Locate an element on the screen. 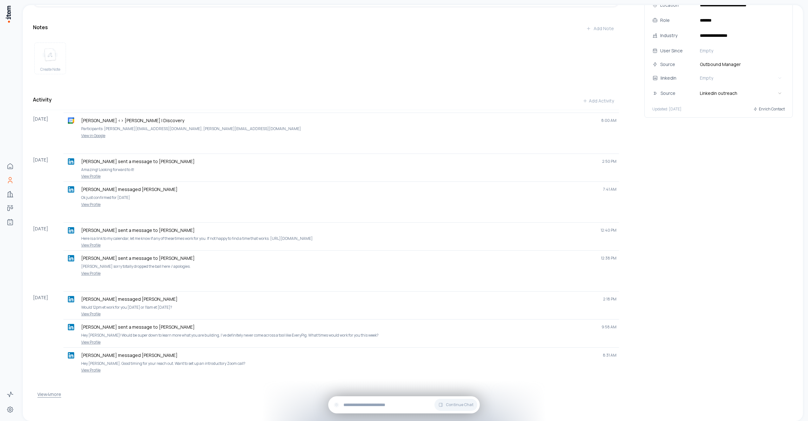 Image resolution: width=808 pixels, height=421 pixels. span: 2:18 PM is located at coordinates (610, 299).